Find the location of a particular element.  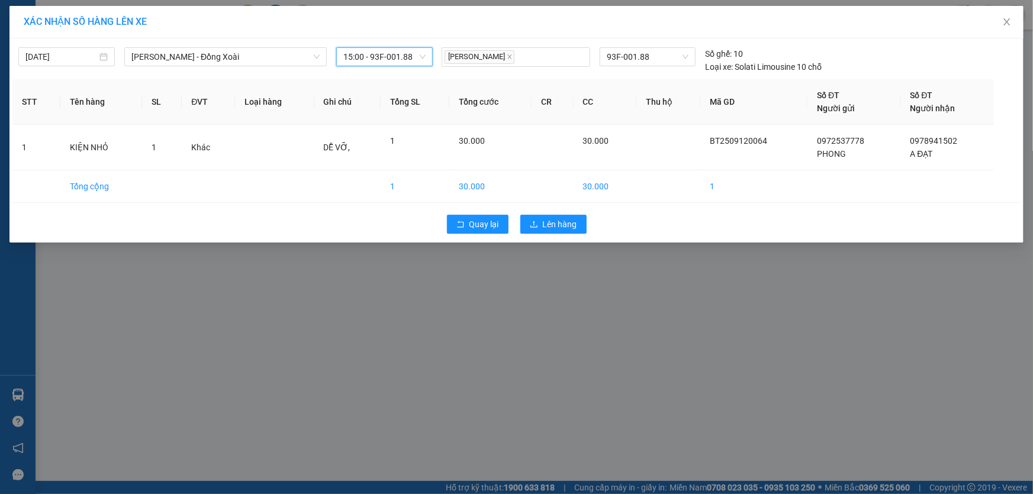

span: Số ghế: is located at coordinates (718, 54).